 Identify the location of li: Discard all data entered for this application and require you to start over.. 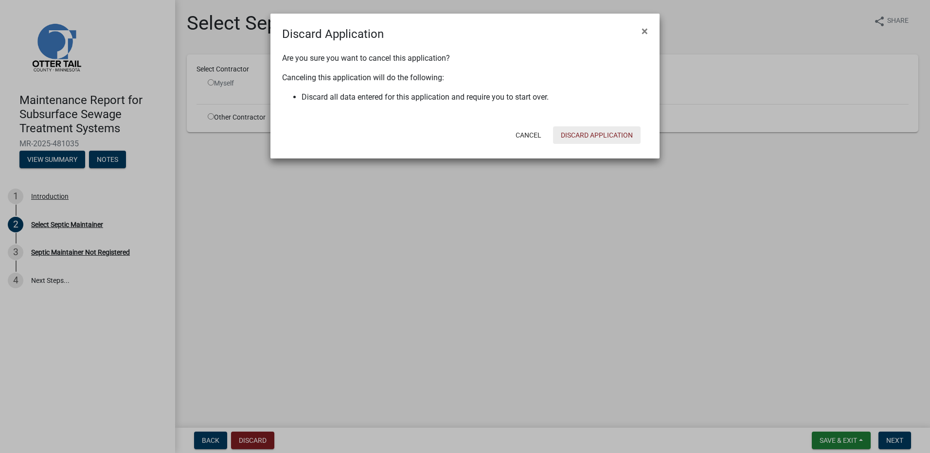
(475, 97).